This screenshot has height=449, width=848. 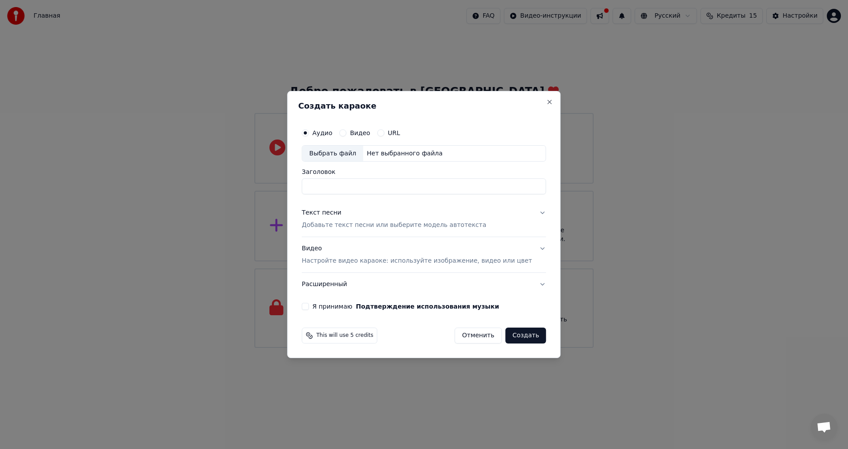 I want to click on button: Текст песниДобавьте текст песни или выберите модель автотекста, so click(x=423, y=219).